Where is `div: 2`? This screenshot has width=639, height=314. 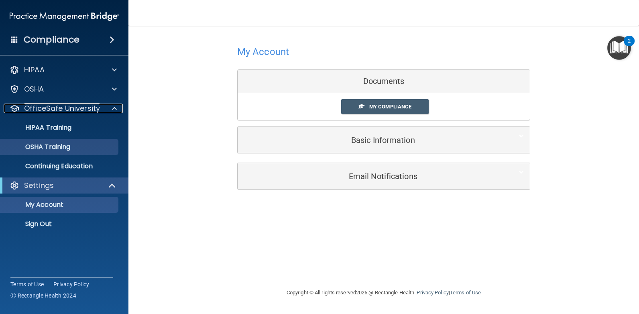
div: 2 is located at coordinates (629, 46).